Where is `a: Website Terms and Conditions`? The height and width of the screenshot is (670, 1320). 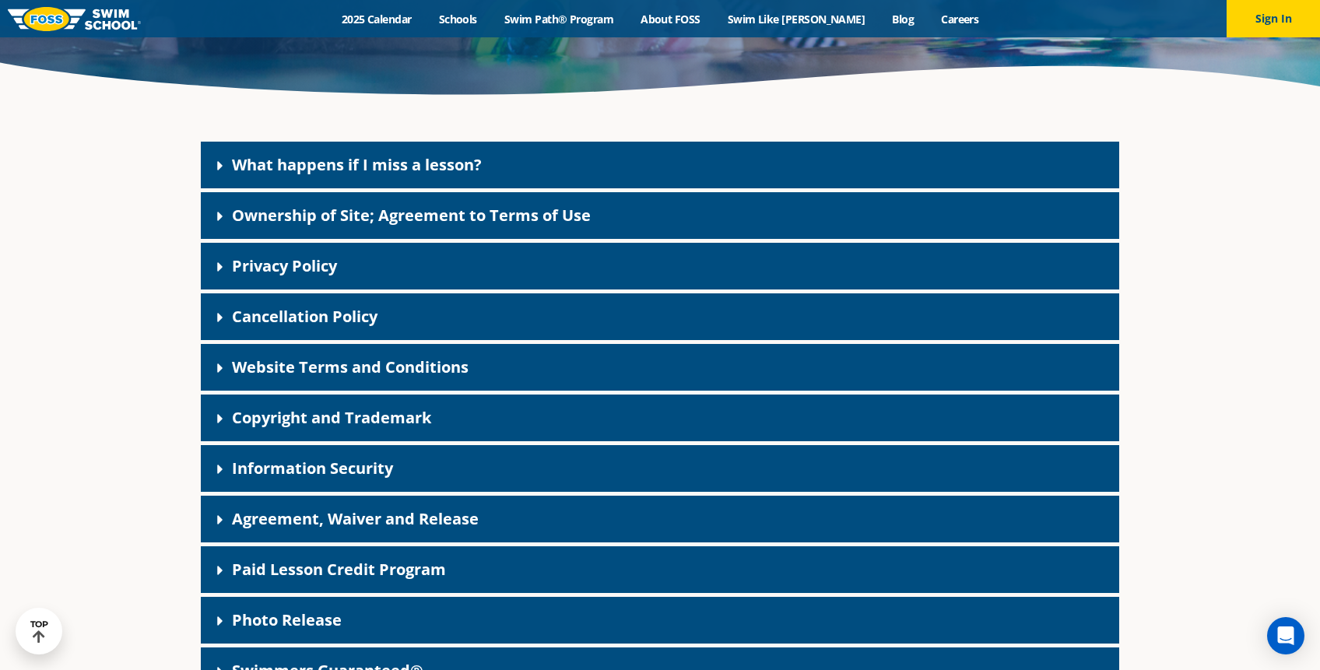 a: Website Terms and Conditions is located at coordinates (350, 367).